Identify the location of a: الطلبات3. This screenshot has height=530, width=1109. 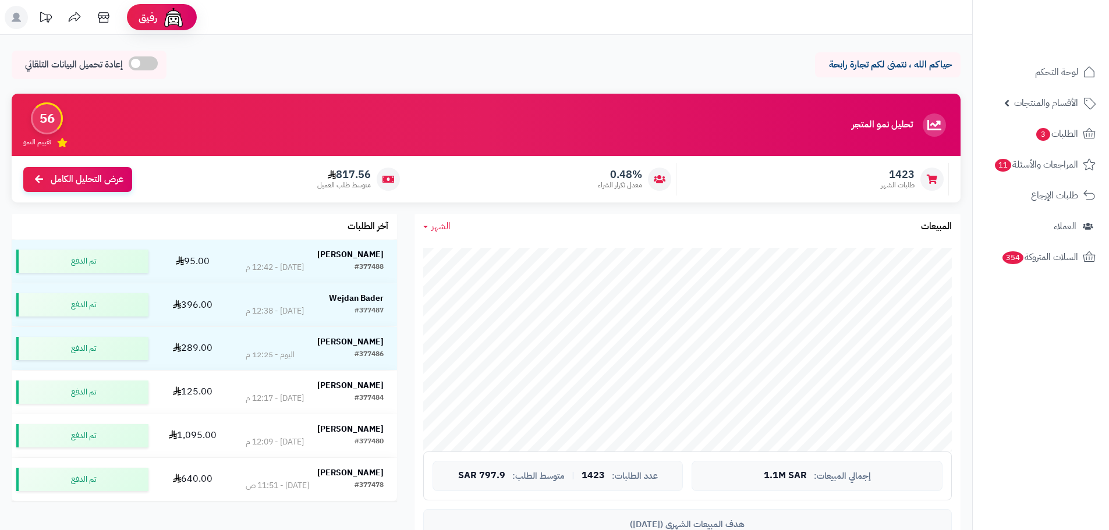
(1041, 134).